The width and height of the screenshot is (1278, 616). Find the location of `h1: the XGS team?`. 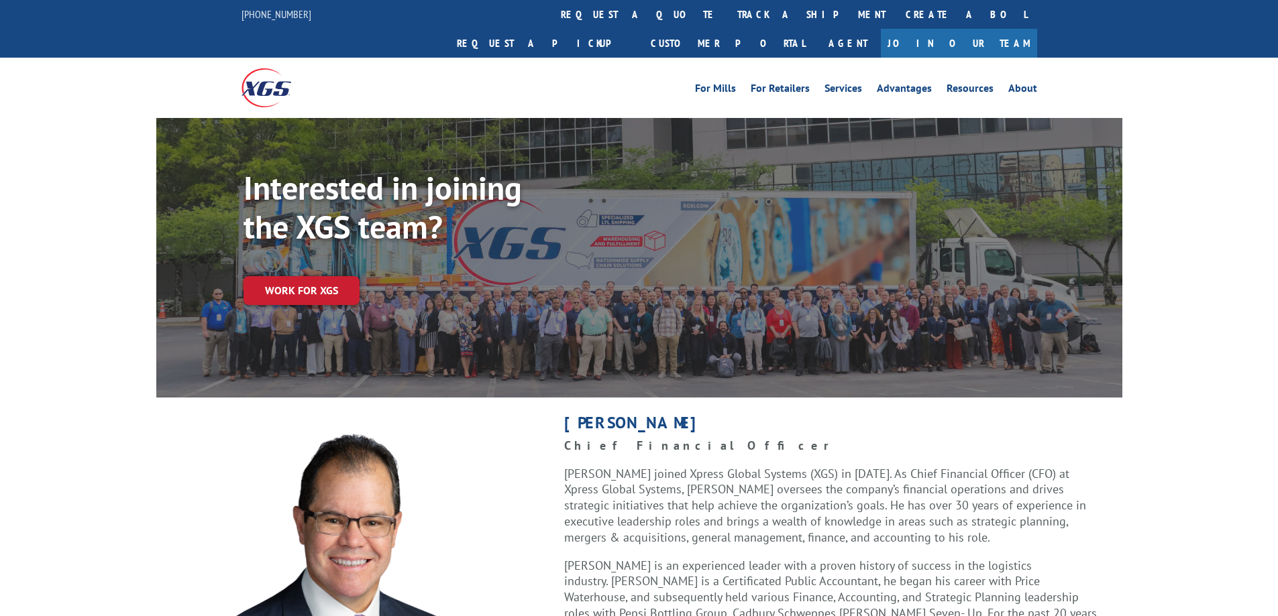

h1: the XGS team? is located at coordinates (445, 230).